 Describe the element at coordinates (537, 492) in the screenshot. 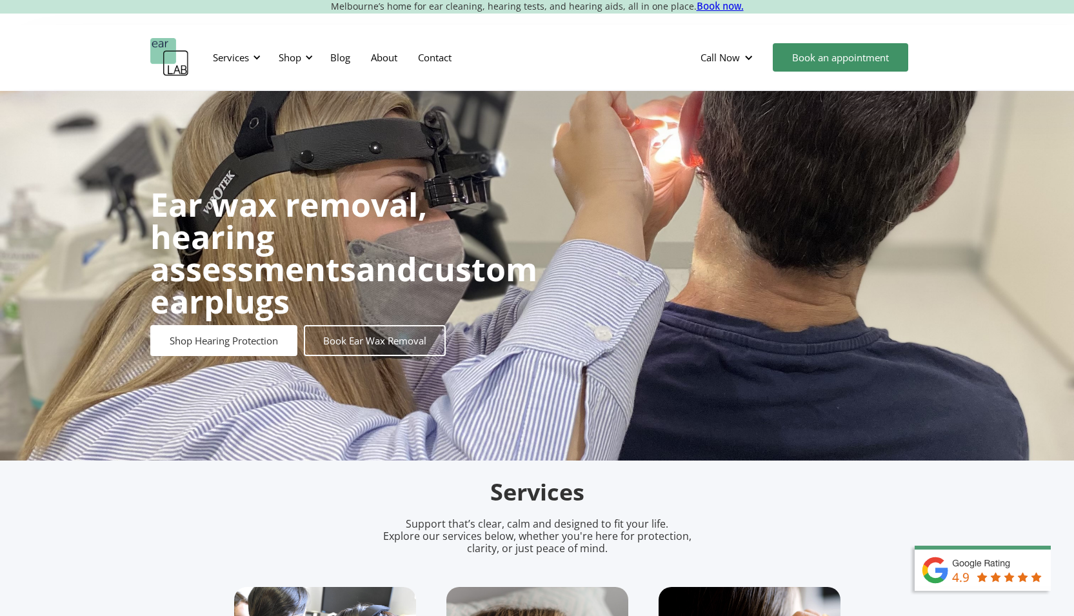

I see `h2: Services` at that location.